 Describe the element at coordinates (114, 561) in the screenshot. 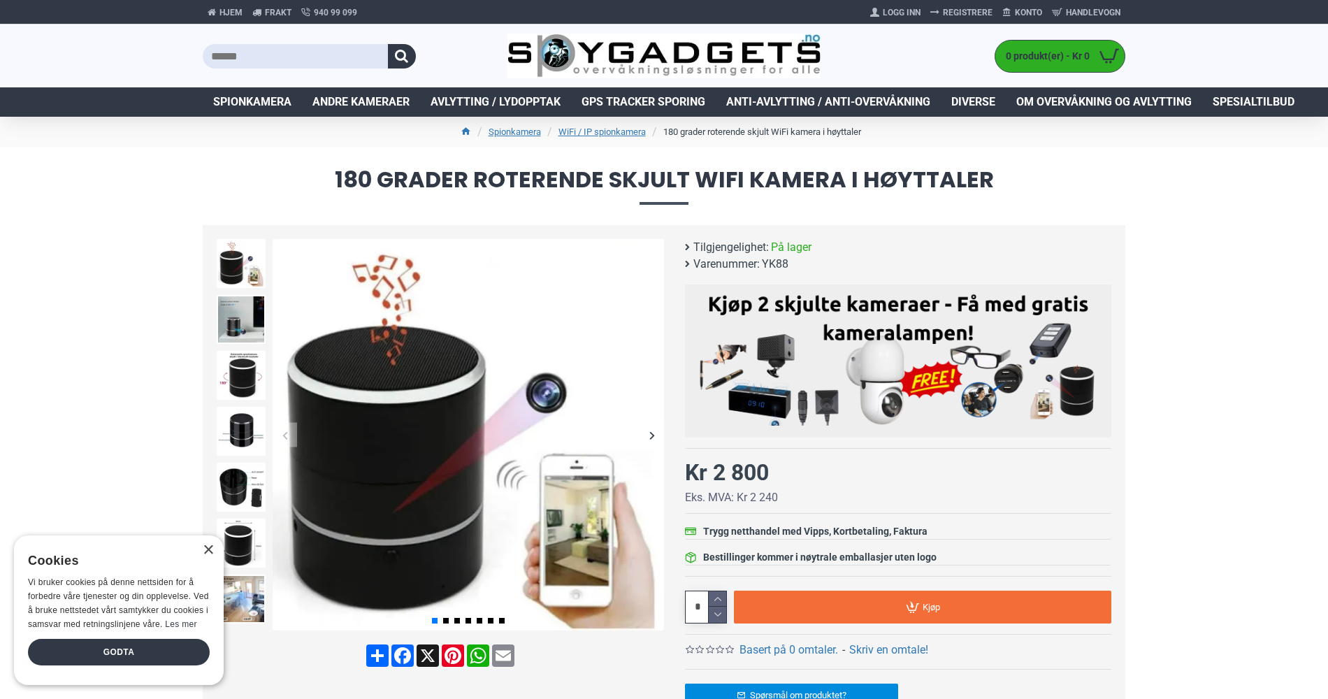

I see `div: Cookies` at that location.